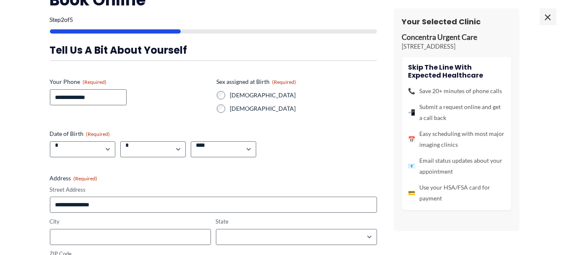 The height and width of the screenshot is (255, 569). Describe the element at coordinates (456, 166) in the screenshot. I see `li: Email status updates about your appointment` at that location.